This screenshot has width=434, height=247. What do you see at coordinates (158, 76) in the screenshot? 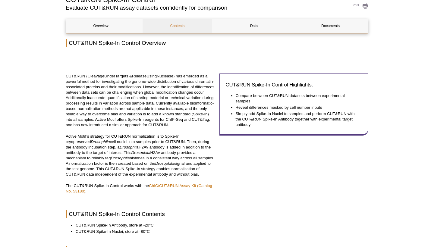
I see `u: N` at bounding box center [158, 76].